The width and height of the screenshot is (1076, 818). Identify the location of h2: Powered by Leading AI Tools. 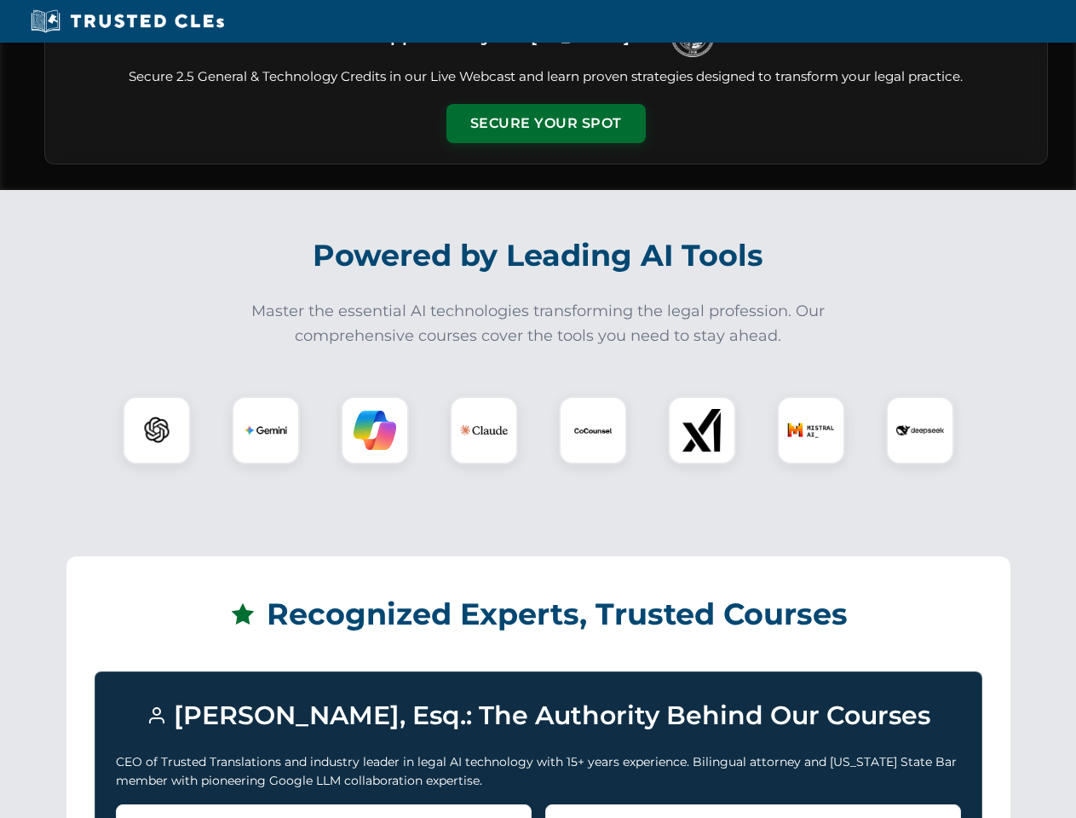
(539, 256).